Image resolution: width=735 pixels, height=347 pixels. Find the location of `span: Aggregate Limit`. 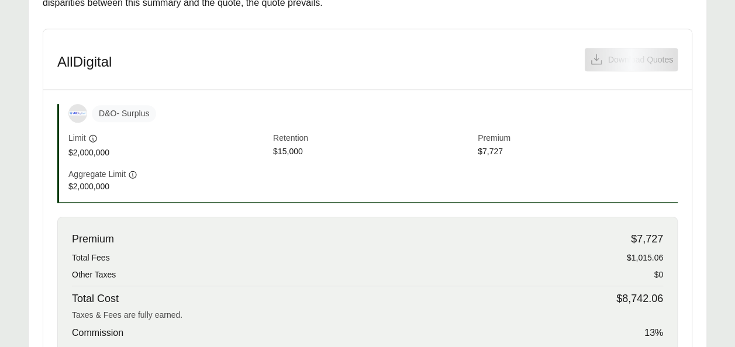

span: Aggregate Limit is located at coordinates (97, 174).